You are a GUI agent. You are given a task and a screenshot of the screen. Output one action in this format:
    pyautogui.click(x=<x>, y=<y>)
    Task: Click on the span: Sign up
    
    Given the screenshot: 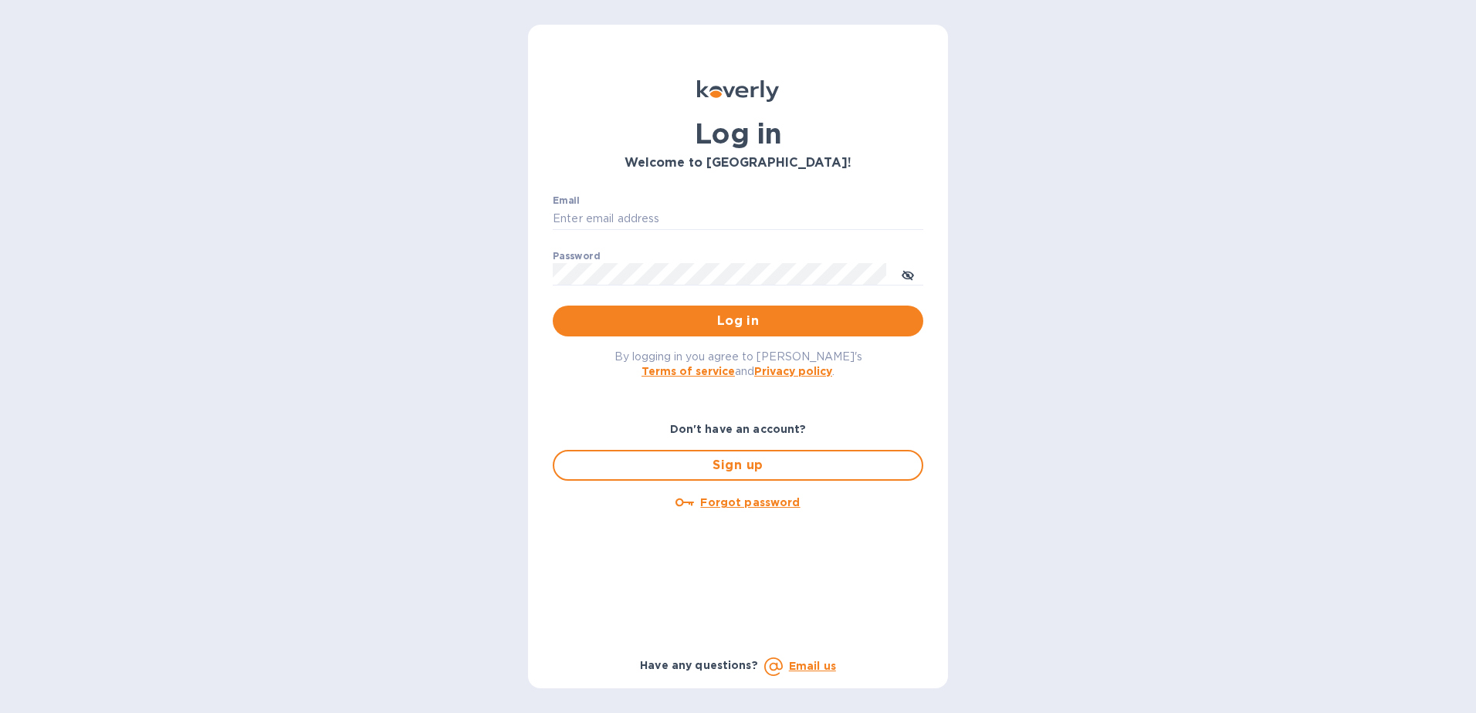 What is the action you would take?
    pyautogui.click(x=738, y=465)
    